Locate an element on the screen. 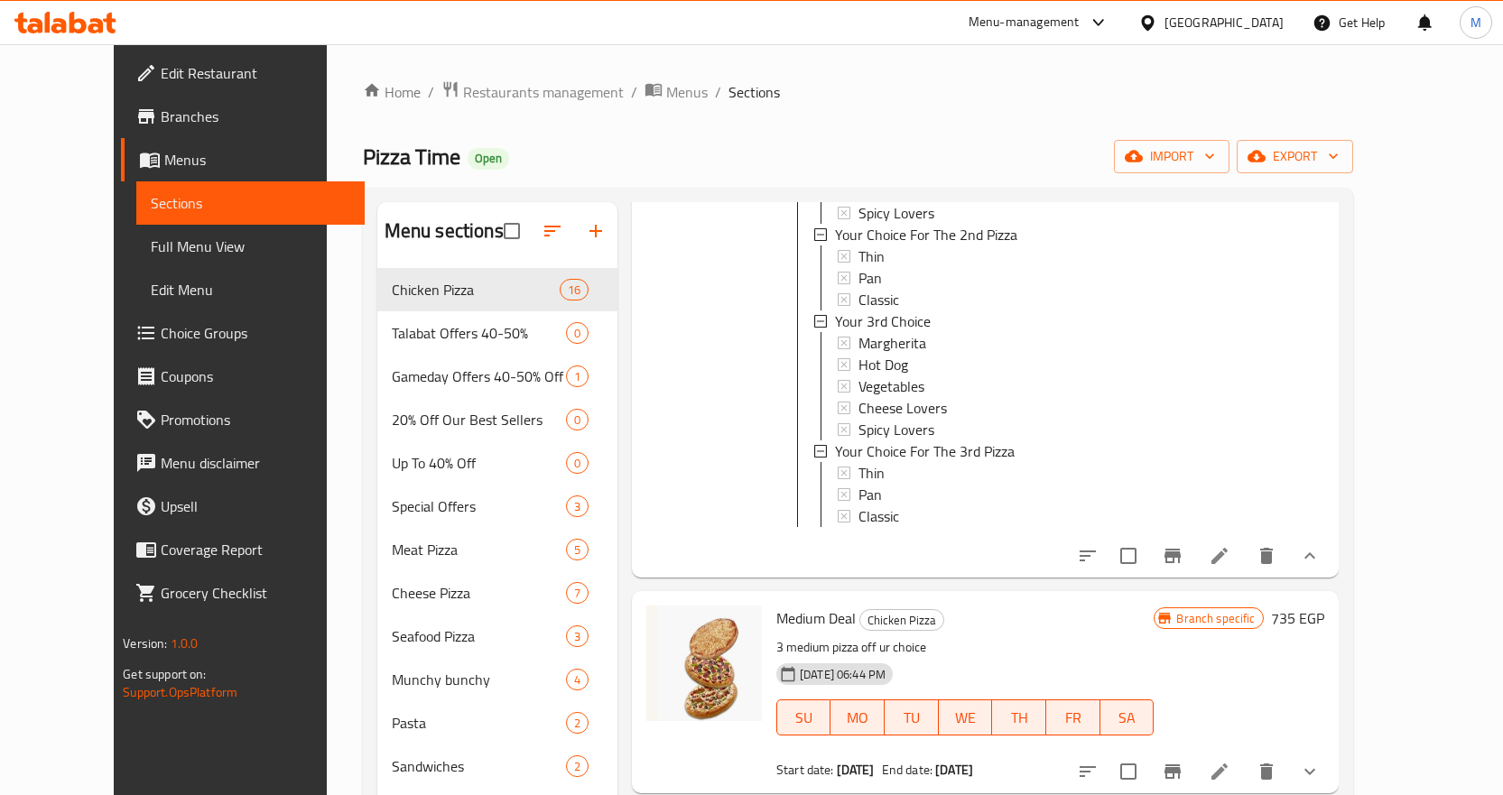  a: Sections is located at coordinates (250, 203).